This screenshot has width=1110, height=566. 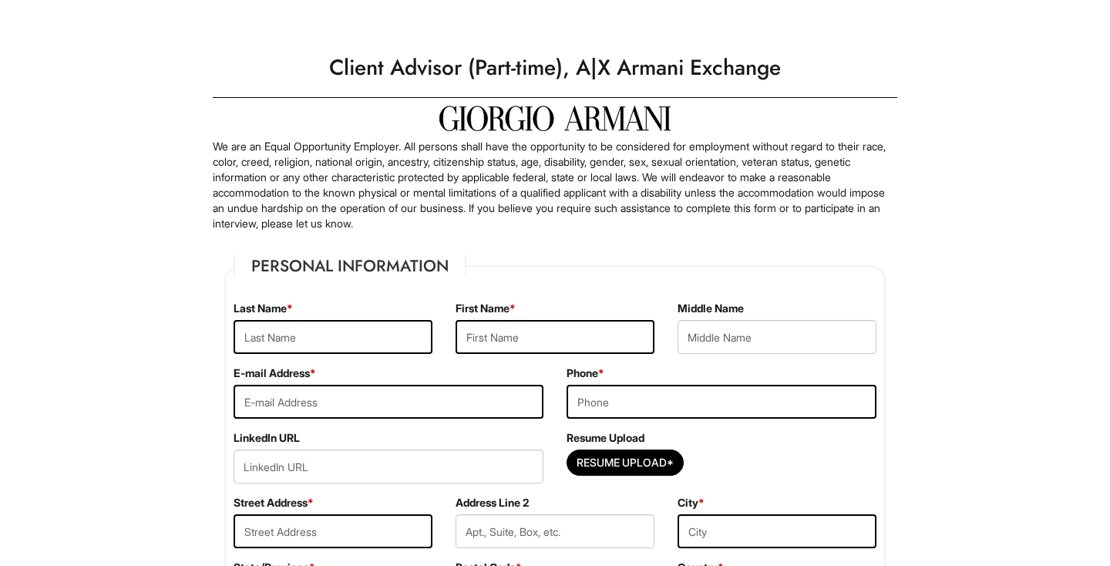 What do you see at coordinates (585, 373) in the screenshot?
I see `label: Phone` at bounding box center [585, 373].